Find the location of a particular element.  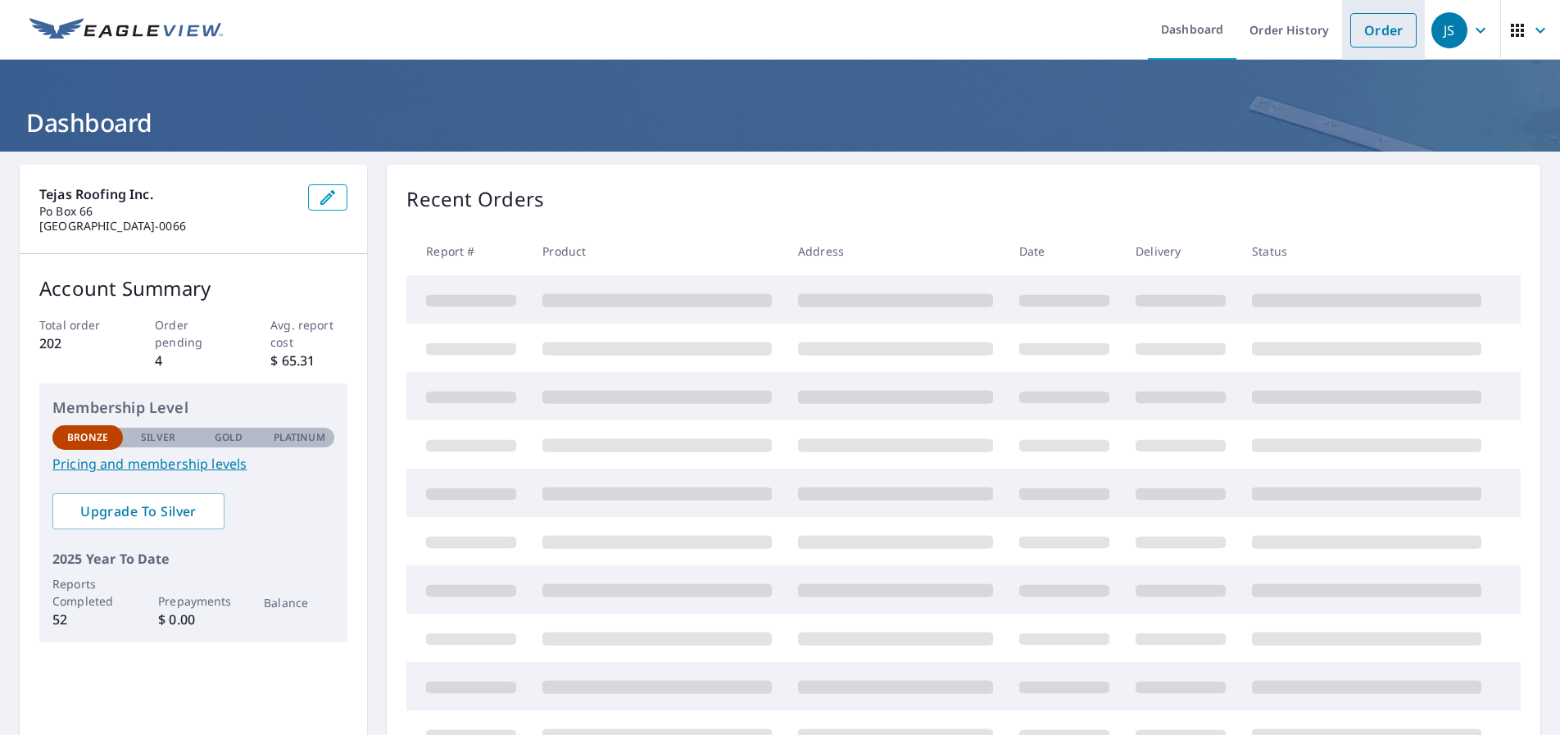

a: Upgrade To Silver is located at coordinates (138, 511).